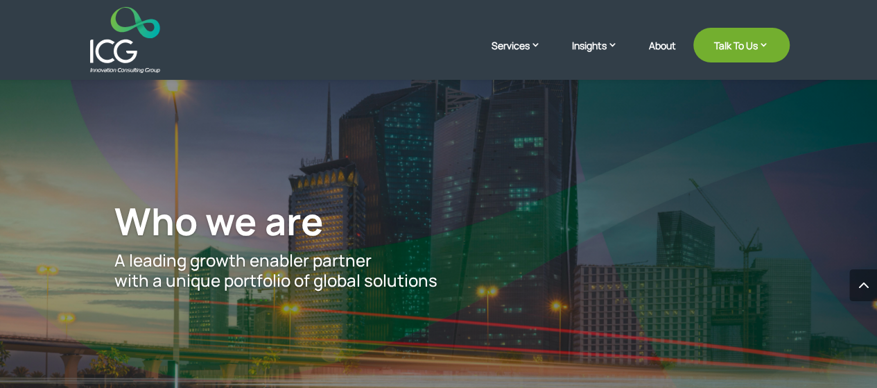 Image resolution: width=877 pixels, height=388 pixels. What do you see at coordinates (662, 56) in the screenshot?
I see `a: About` at bounding box center [662, 56].